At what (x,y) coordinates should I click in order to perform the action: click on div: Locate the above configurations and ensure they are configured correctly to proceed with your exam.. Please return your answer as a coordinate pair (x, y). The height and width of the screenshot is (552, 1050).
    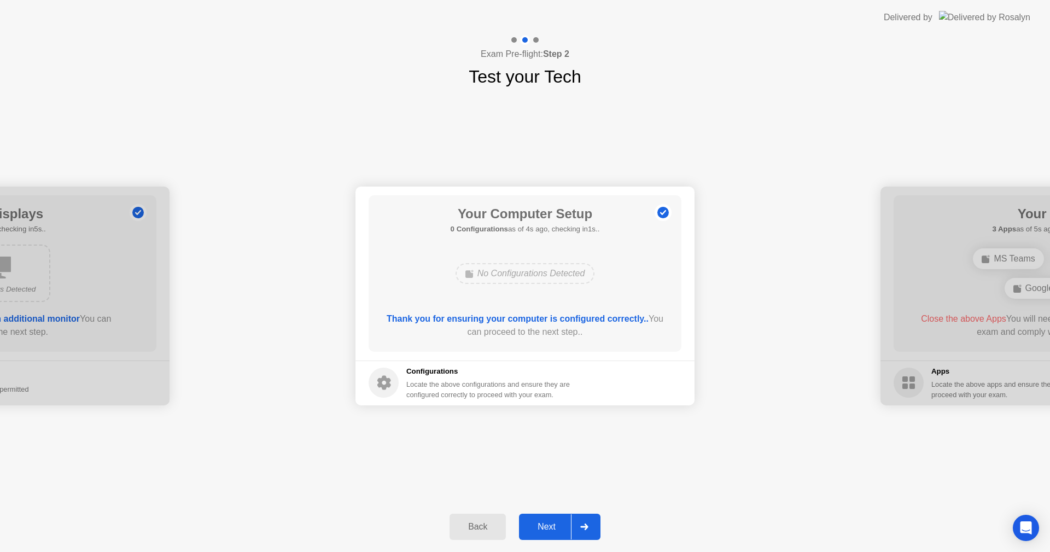
    Looking at the image, I should click on (489, 389).